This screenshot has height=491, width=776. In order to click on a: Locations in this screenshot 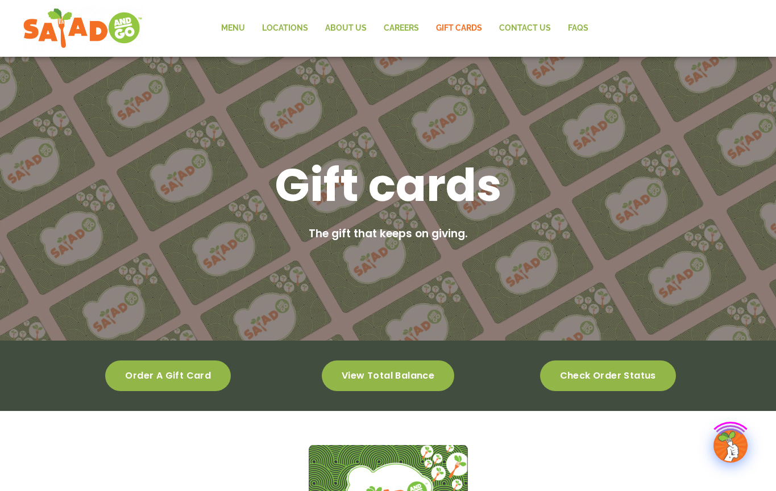, I will do `click(285, 28)`.